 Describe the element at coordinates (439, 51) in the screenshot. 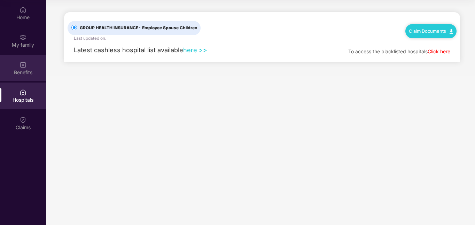

I see `a: Click here` at that location.